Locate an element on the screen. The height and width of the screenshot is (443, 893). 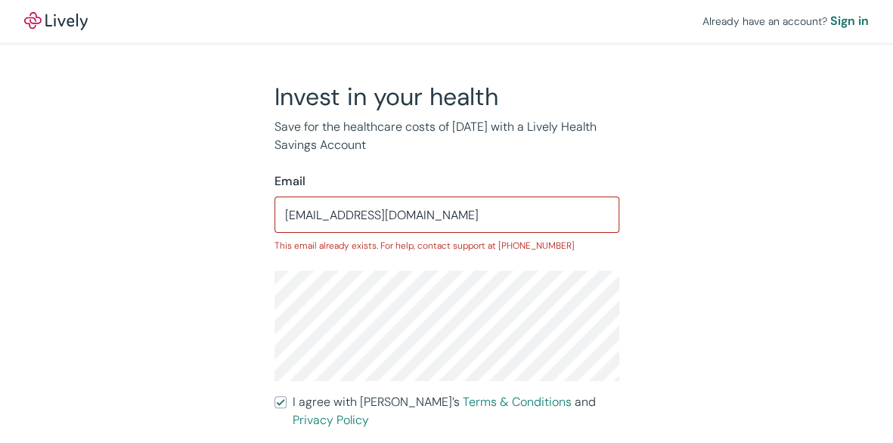
label: Email is located at coordinates (289, 181).